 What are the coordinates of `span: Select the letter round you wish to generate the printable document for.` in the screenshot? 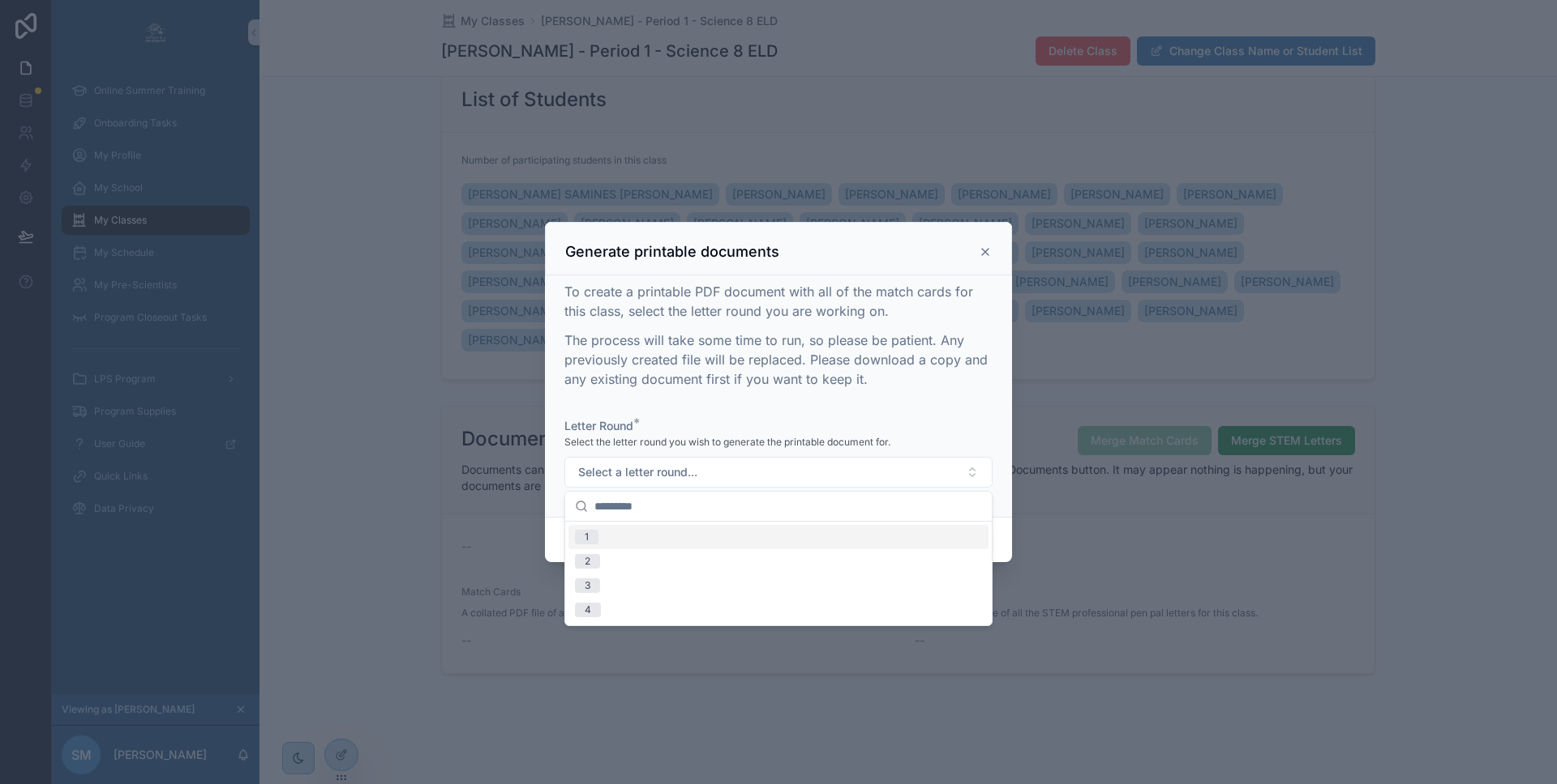 It's located at (728, 443).